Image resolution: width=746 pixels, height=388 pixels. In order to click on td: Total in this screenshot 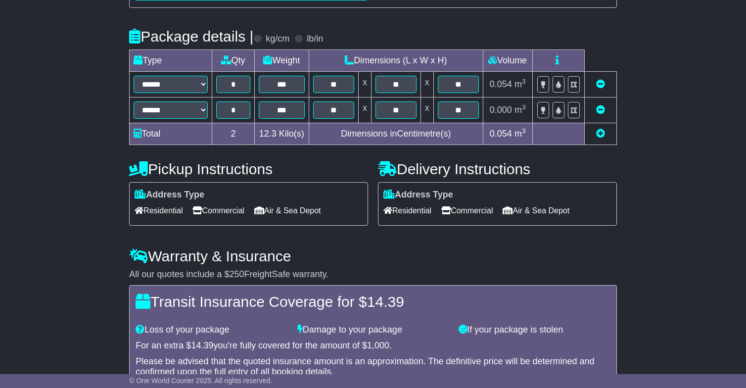, I will do `click(171, 134)`.